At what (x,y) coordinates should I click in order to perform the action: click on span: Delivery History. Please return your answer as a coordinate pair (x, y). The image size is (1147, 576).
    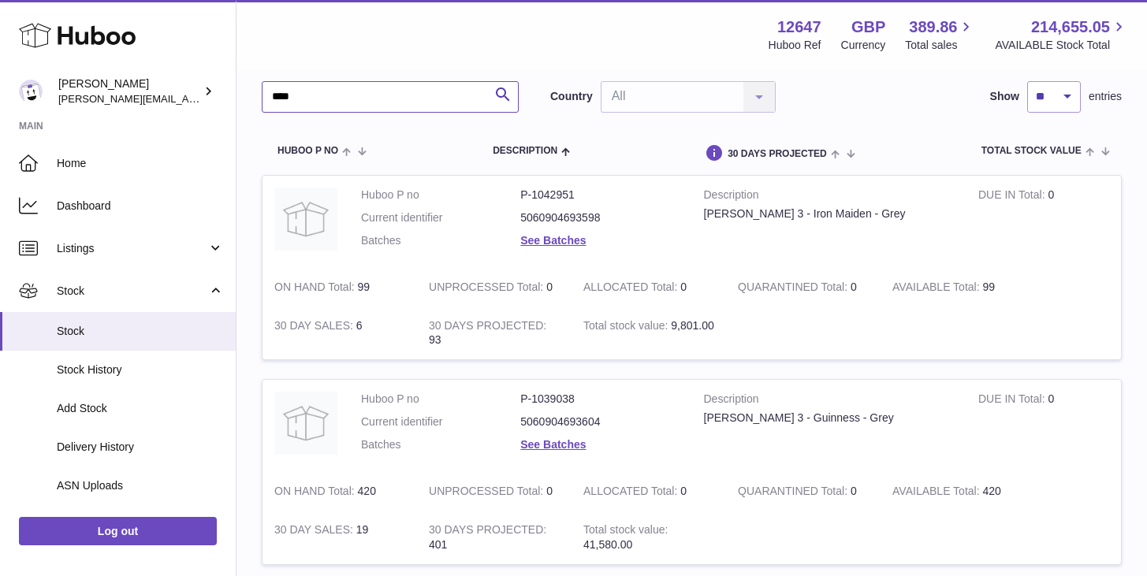
    Looking at the image, I should click on (140, 447).